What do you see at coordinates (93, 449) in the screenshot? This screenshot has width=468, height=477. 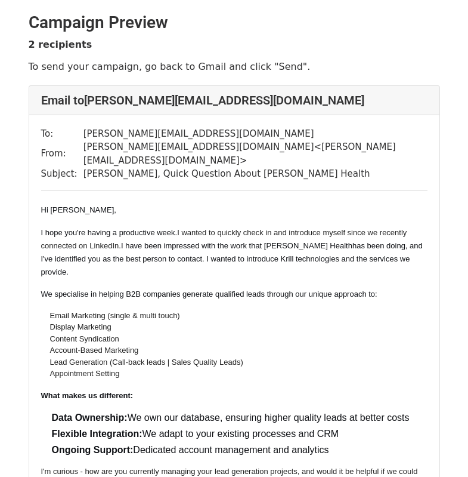 I see `span: Ongoing Support:` at bounding box center [93, 449].